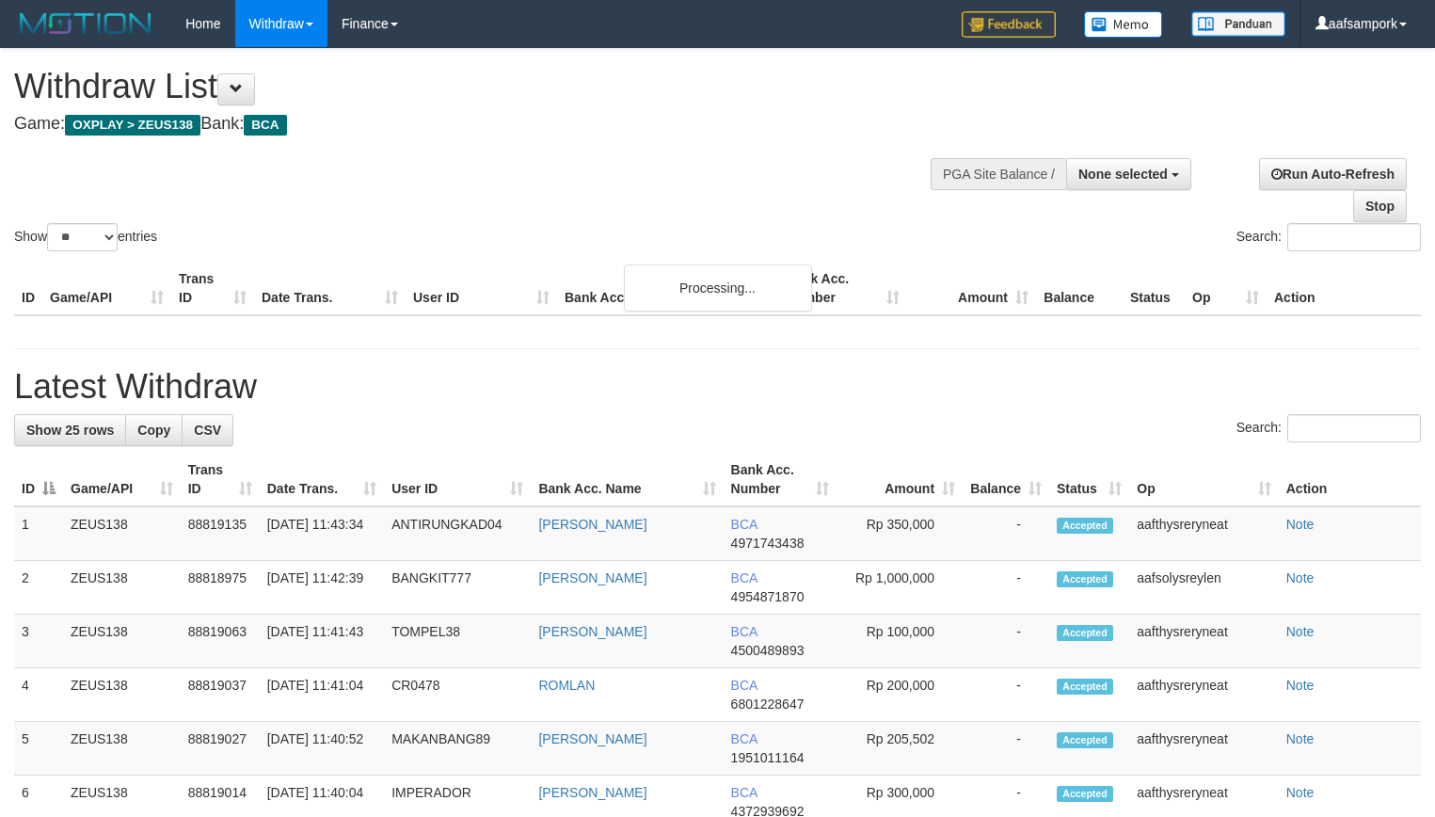 The height and width of the screenshot is (817, 1435). I want to click on td: TOMPEL38, so click(457, 641).